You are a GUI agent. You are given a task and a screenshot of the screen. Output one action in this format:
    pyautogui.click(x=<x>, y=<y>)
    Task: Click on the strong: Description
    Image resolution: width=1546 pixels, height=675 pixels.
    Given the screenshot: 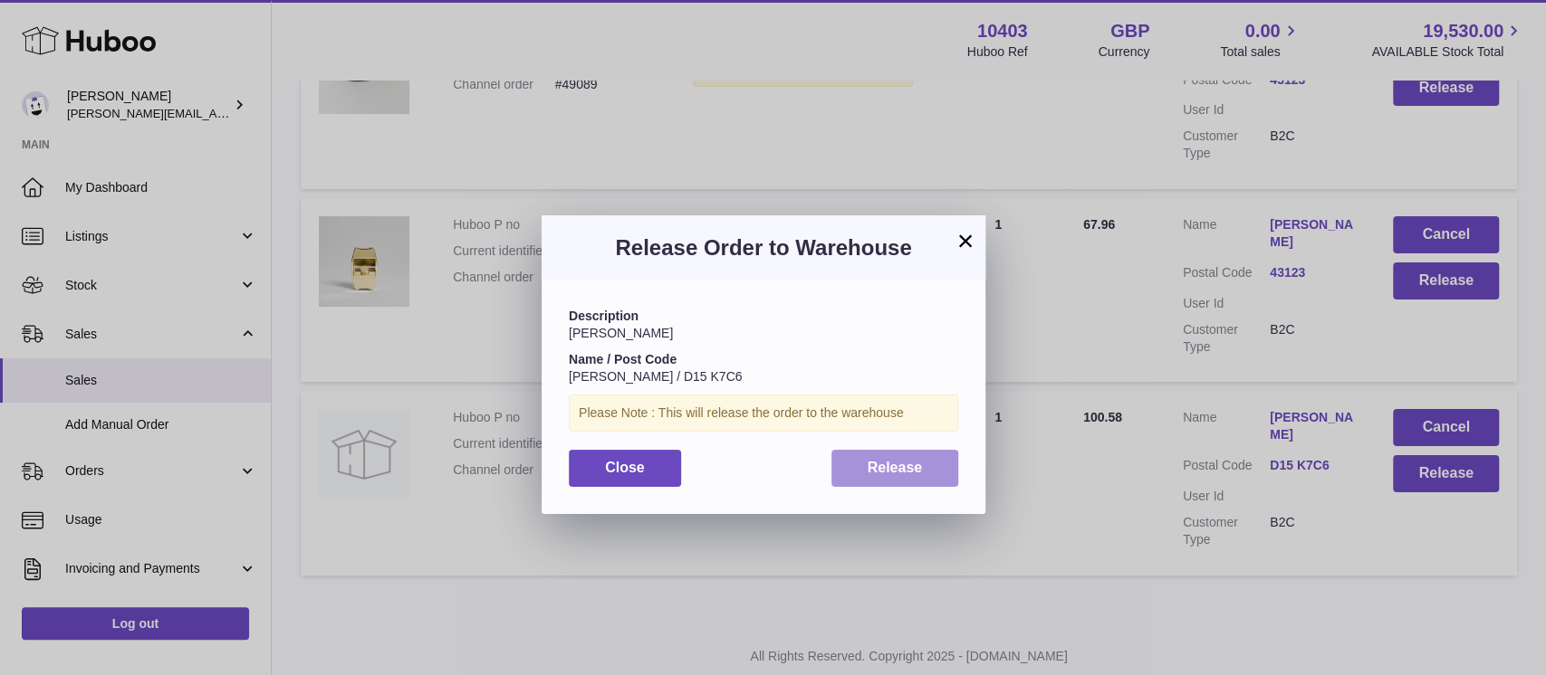 What is the action you would take?
    pyautogui.click(x=603, y=316)
    